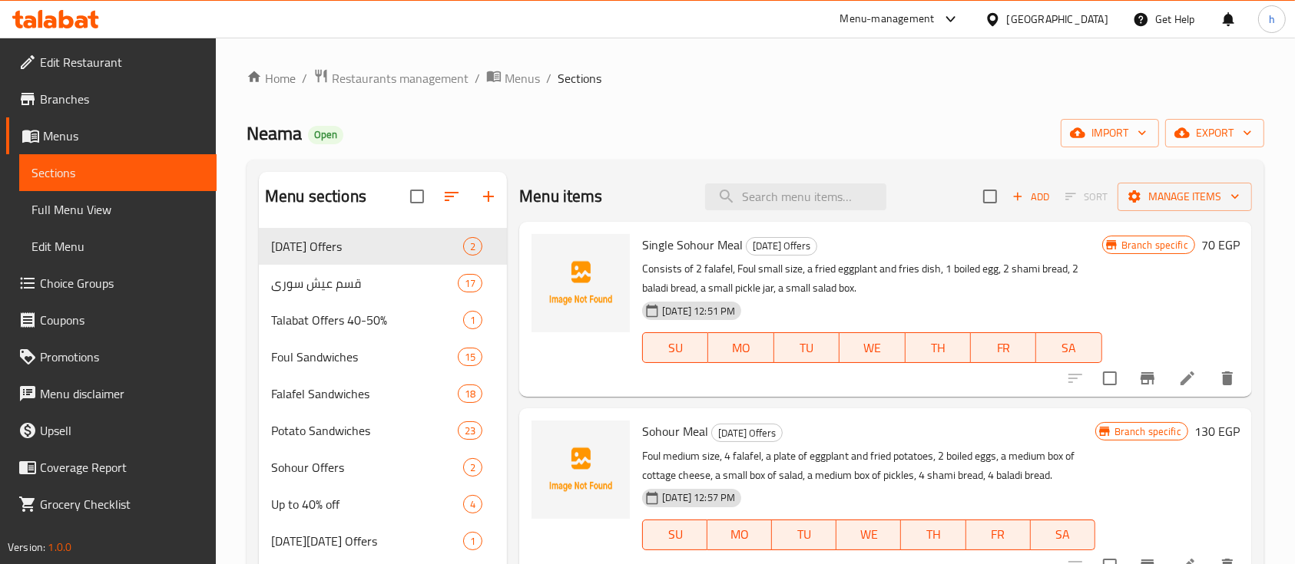  What do you see at coordinates (1063, 535) in the screenshot?
I see `button: SA` at bounding box center [1063, 535].